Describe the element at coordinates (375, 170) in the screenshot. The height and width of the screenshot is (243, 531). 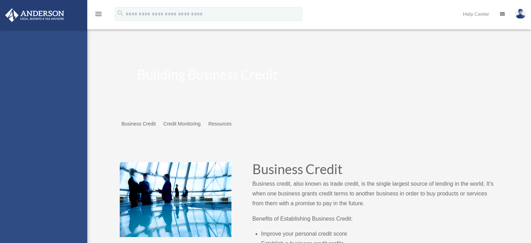
I see `h1: Business Credit` at that location.